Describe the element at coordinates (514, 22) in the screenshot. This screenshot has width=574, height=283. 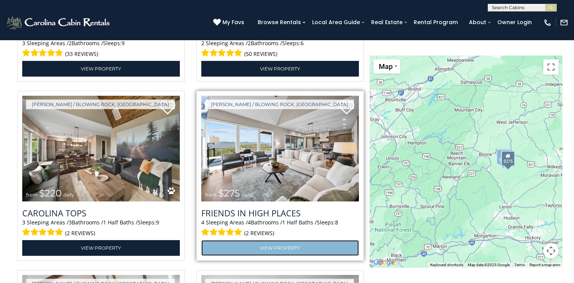
I see `a: Owner Login` at that location.